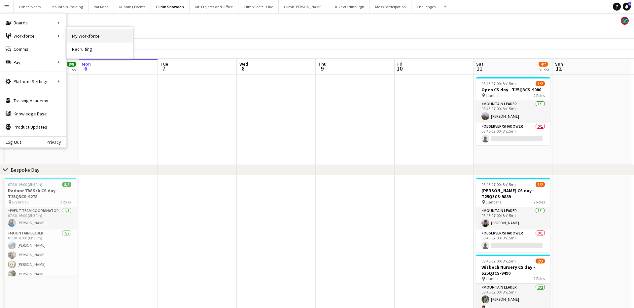 Image resolution: width=634 pixels, height=308 pixels. I want to click on h3: Radnor TW Sch CS day - T25Q3CS-9278, so click(40, 194).